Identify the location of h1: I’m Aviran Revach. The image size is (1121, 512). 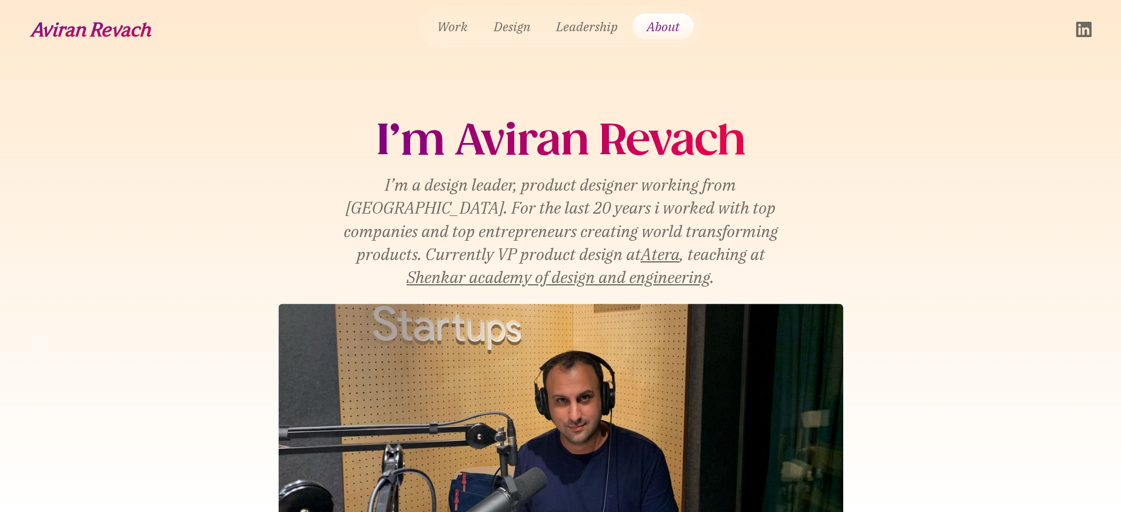
(560, 141).